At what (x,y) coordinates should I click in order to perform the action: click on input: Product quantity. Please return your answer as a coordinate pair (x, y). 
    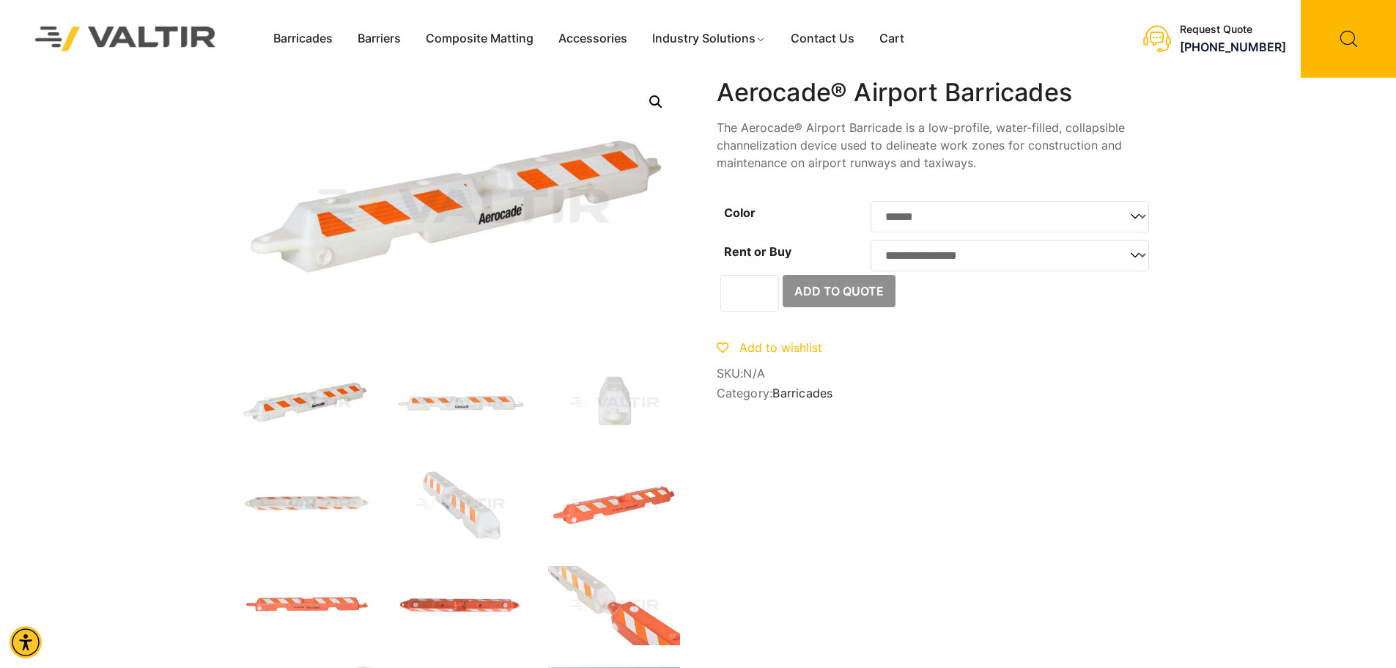
    Looking at the image, I should click on (750, 293).